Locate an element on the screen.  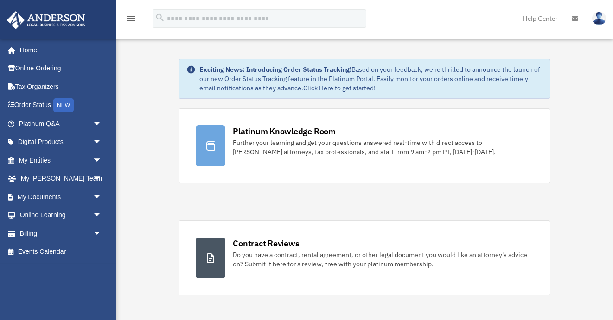
a: Online Learningarrow_drop_down is located at coordinates (61, 216).